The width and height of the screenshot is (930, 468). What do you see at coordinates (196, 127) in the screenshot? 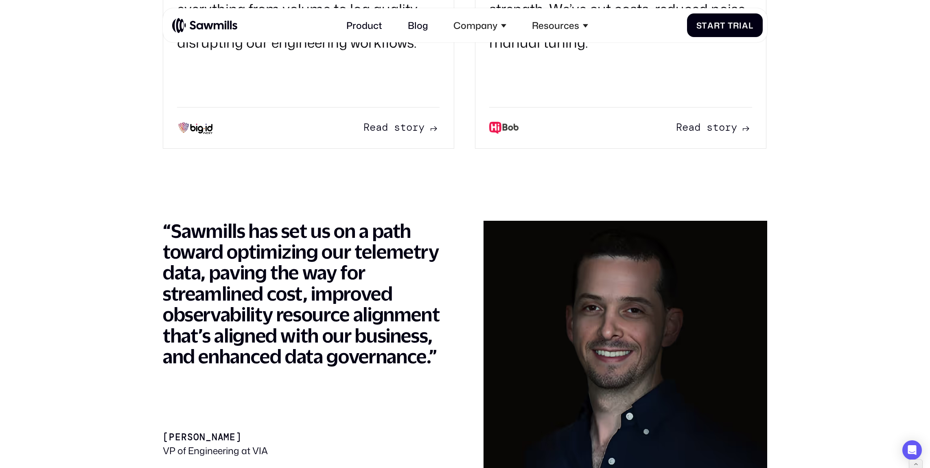
I see `img: Grey H logo` at bounding box center [196, 127].